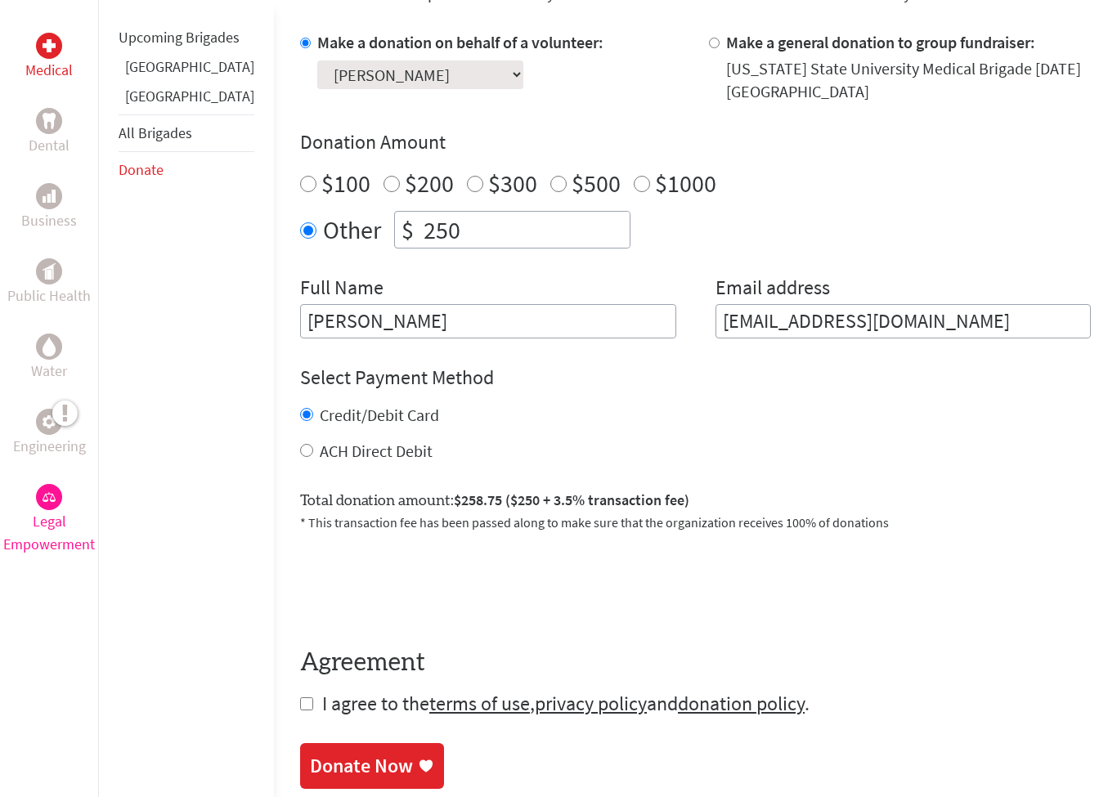  Describe the element at coordinates (49, 70) in the screenshot. I see `p: Medical` at that location.